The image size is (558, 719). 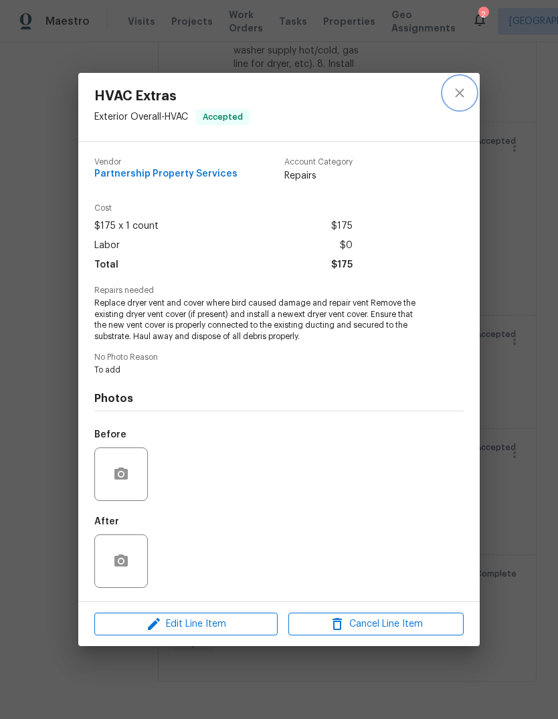 What do you see at coordinates (279, 290) in the screenshot?
I see `span: Repairs needed` at bounding box center [279, 290].